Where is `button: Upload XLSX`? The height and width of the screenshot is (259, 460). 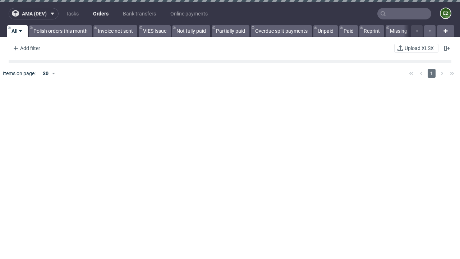
button: Upload XLSX is located at coordinates (417, 48).